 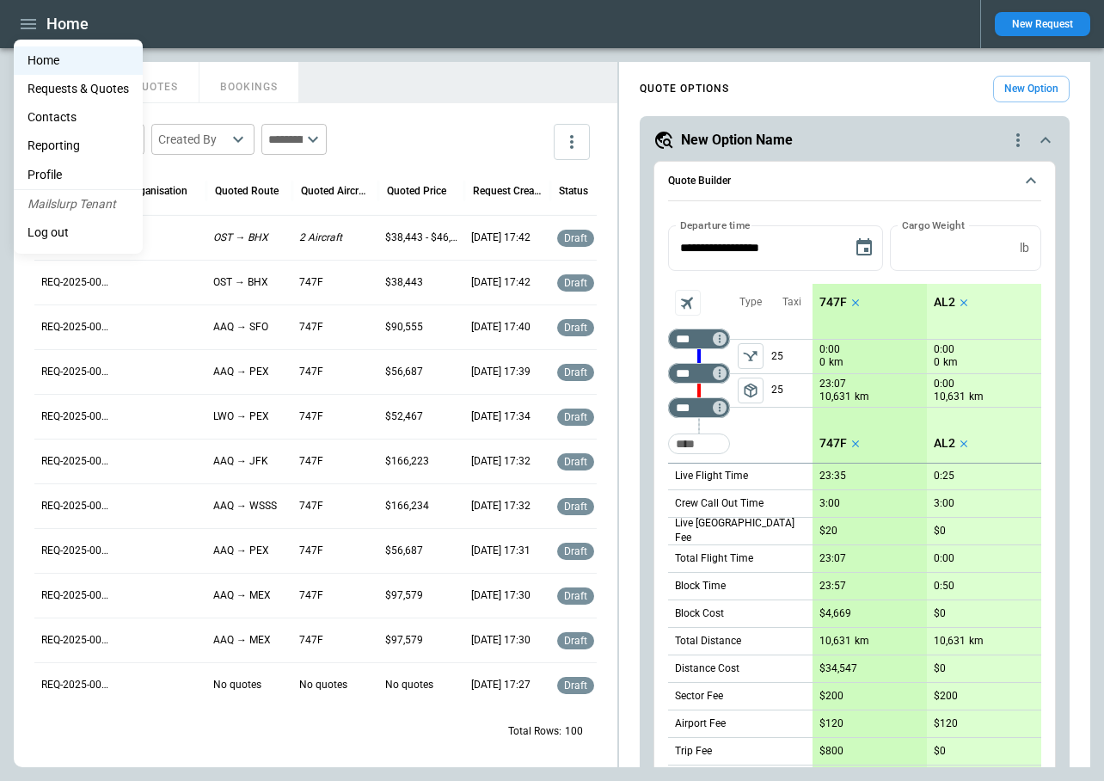 What do you see at coordinates (78, 232) in the screenshot?
I see `li: Log out` at bounding box center [78, 232].